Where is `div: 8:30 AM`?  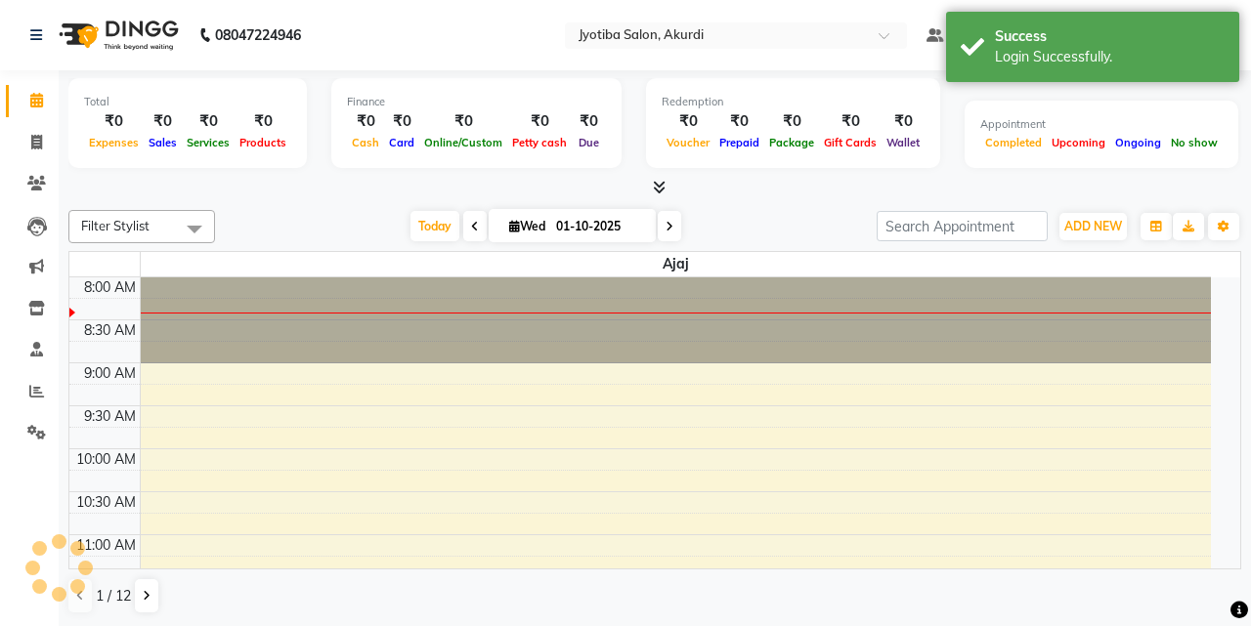
div: 8:30 AM is located at coordinates (109, 330).